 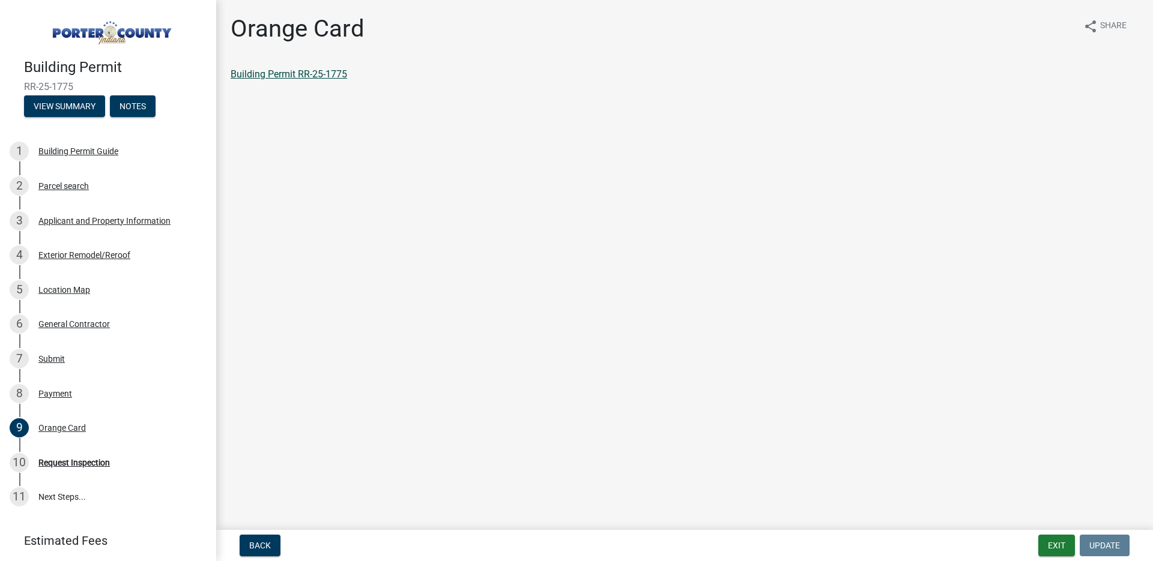 What do you see at coordinates (297, 29) in the screenshot?
I see `h1: Orange Card` at bounding box center [297, 29].